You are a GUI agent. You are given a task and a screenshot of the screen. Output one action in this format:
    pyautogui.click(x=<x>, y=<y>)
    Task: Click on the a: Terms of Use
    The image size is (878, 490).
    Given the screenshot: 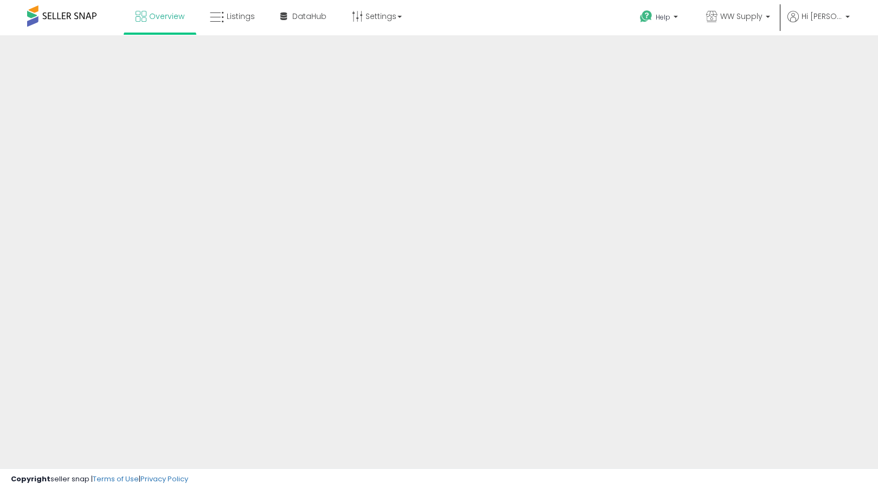 What is the action you would take?
    pyautogui.click(x=116, y=479)
    